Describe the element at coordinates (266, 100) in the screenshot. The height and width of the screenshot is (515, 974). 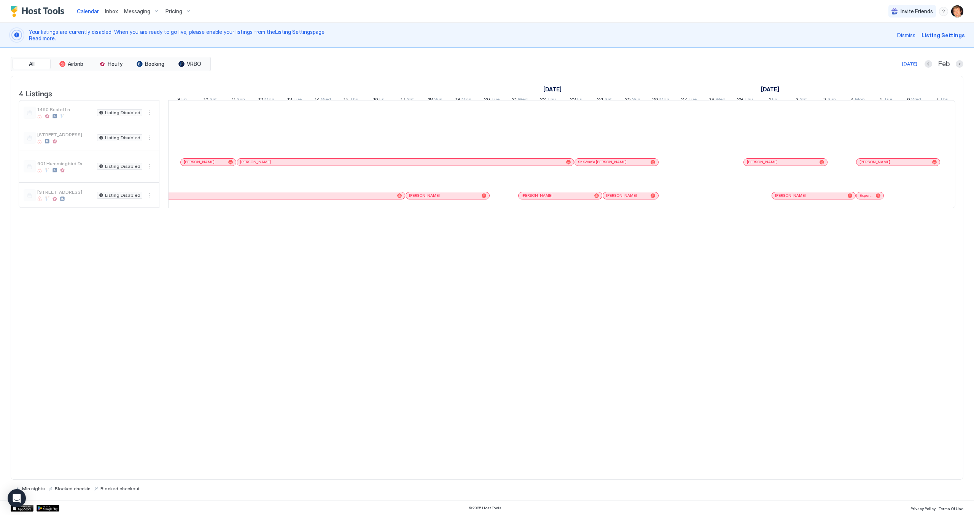
I see `a: February 12, 2024` at that location.